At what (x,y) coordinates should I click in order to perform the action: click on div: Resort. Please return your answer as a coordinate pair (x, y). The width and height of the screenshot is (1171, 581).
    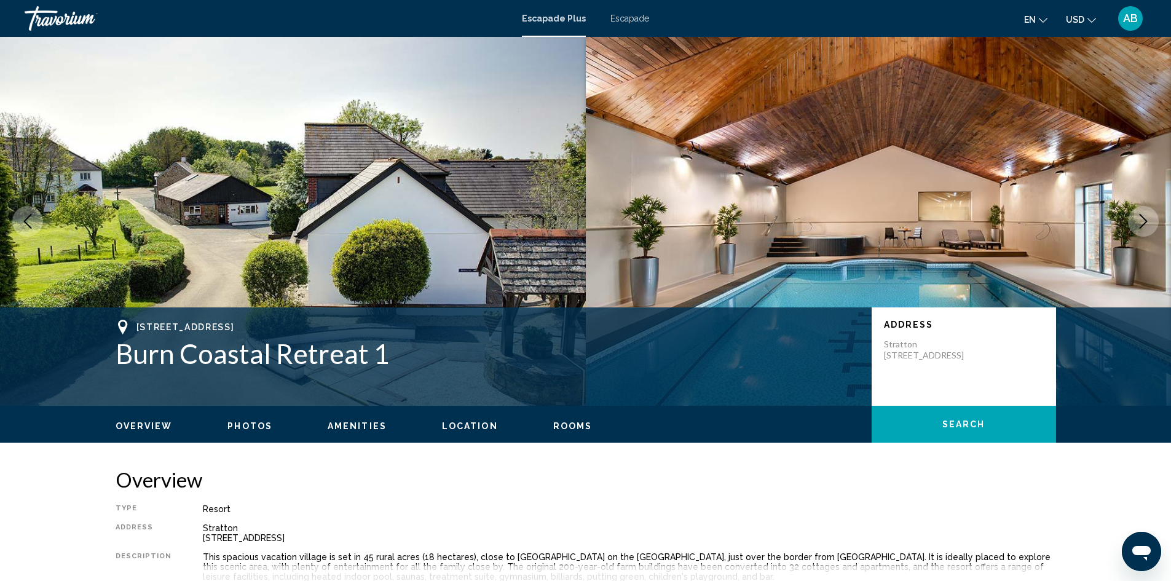
    Looking at the image, I should click on (630, 509).